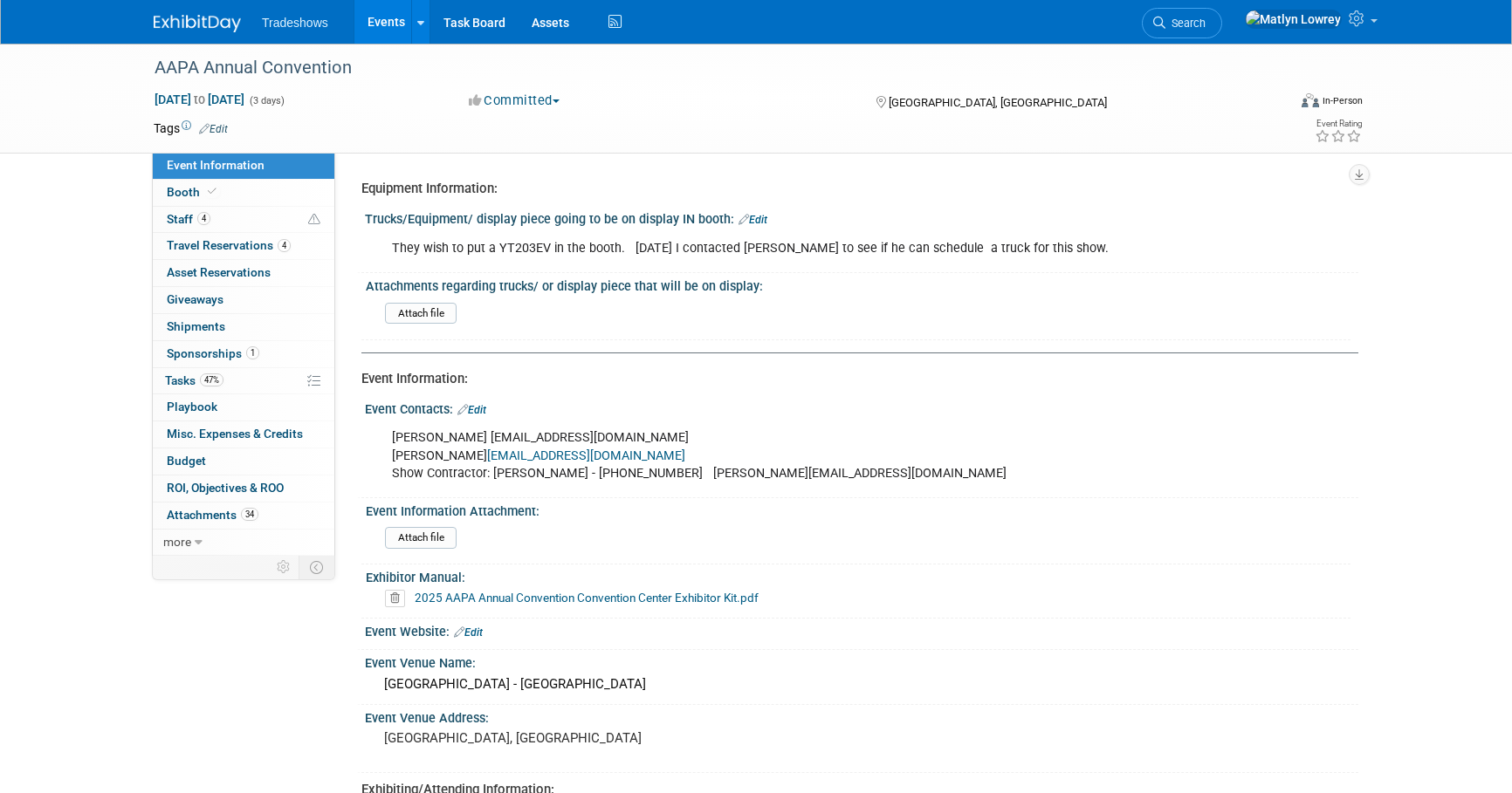 The image size is (1512, 793). What do you see at coordinates (1310, 100) in the screenshot?
I see `img: Format-Inperson.png` at bounding box center [1310, 100].